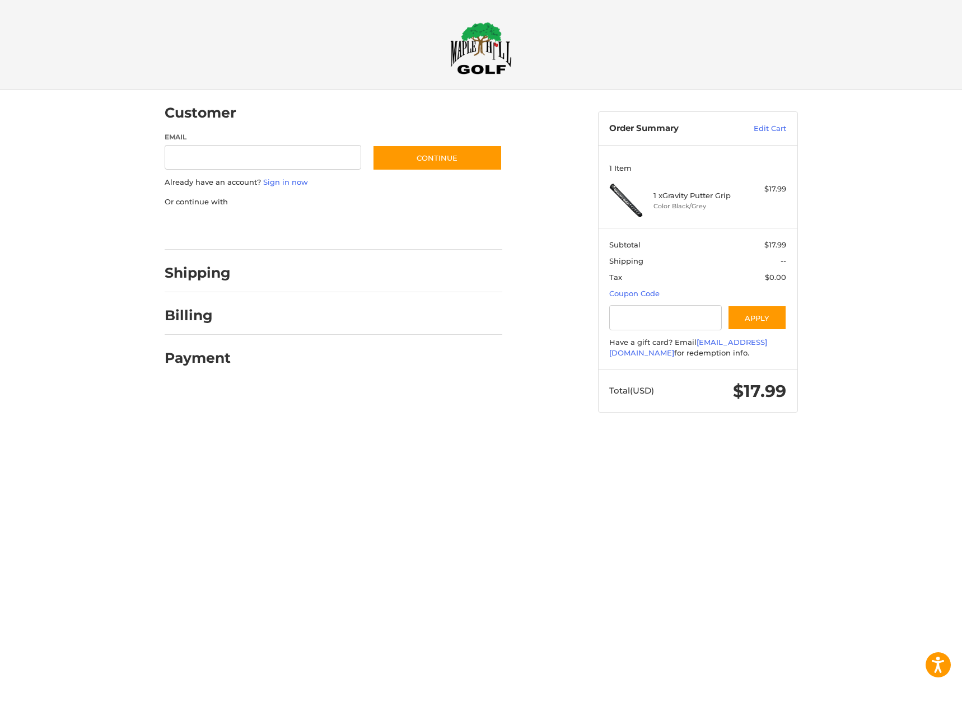 The height and width of the screenshot is (711, 962). What do you see at coordinates (615, 277) in the screenshot?
I see `span: Tax` at bounding box center [615, 277].